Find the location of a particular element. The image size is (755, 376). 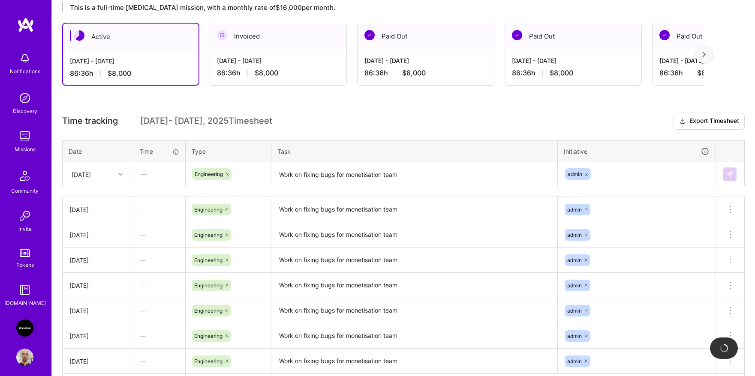

a: User Avatar is located at coordinates (25, 357).